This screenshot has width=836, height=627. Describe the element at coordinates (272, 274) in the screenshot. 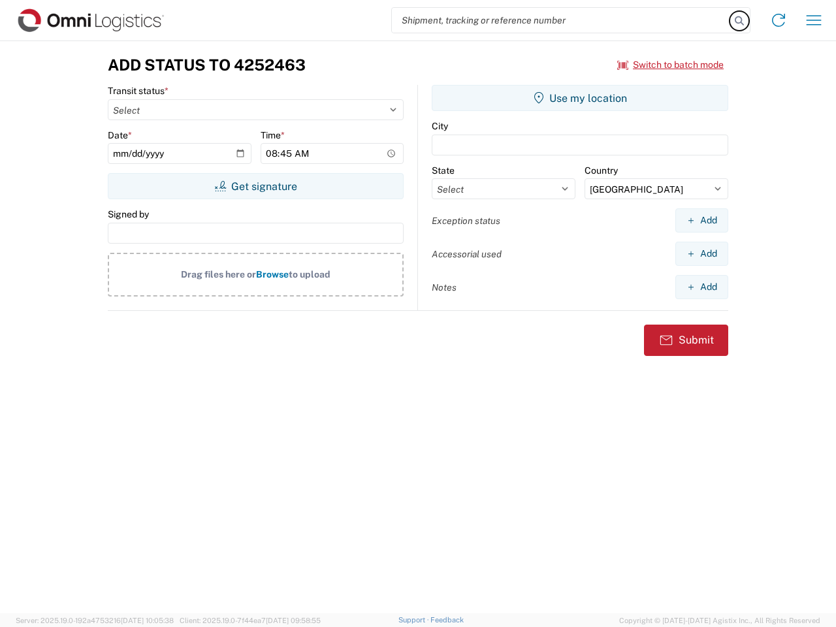

I see `span: Browse` at that location.